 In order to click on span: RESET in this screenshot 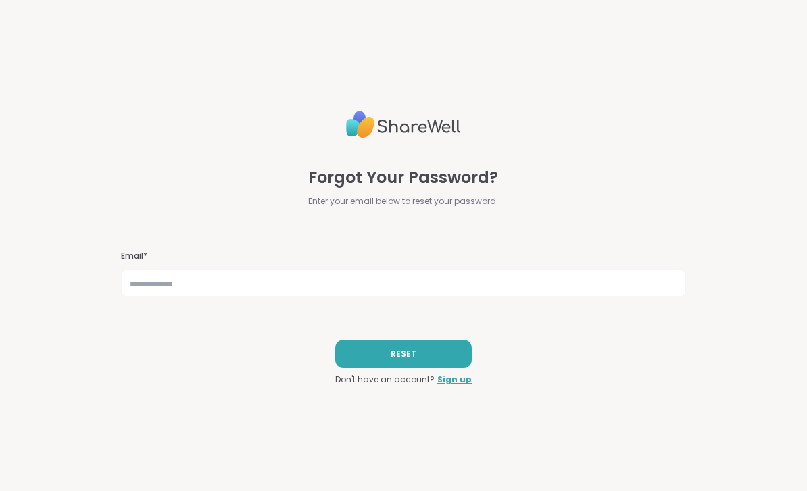, I will do `click(404, 354)`.